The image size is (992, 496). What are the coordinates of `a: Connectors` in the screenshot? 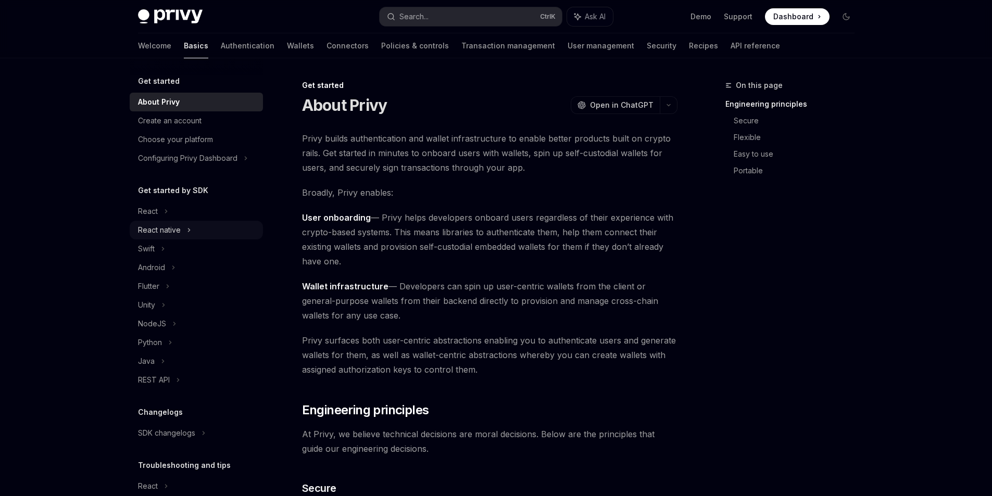 It's located at (347, 46).